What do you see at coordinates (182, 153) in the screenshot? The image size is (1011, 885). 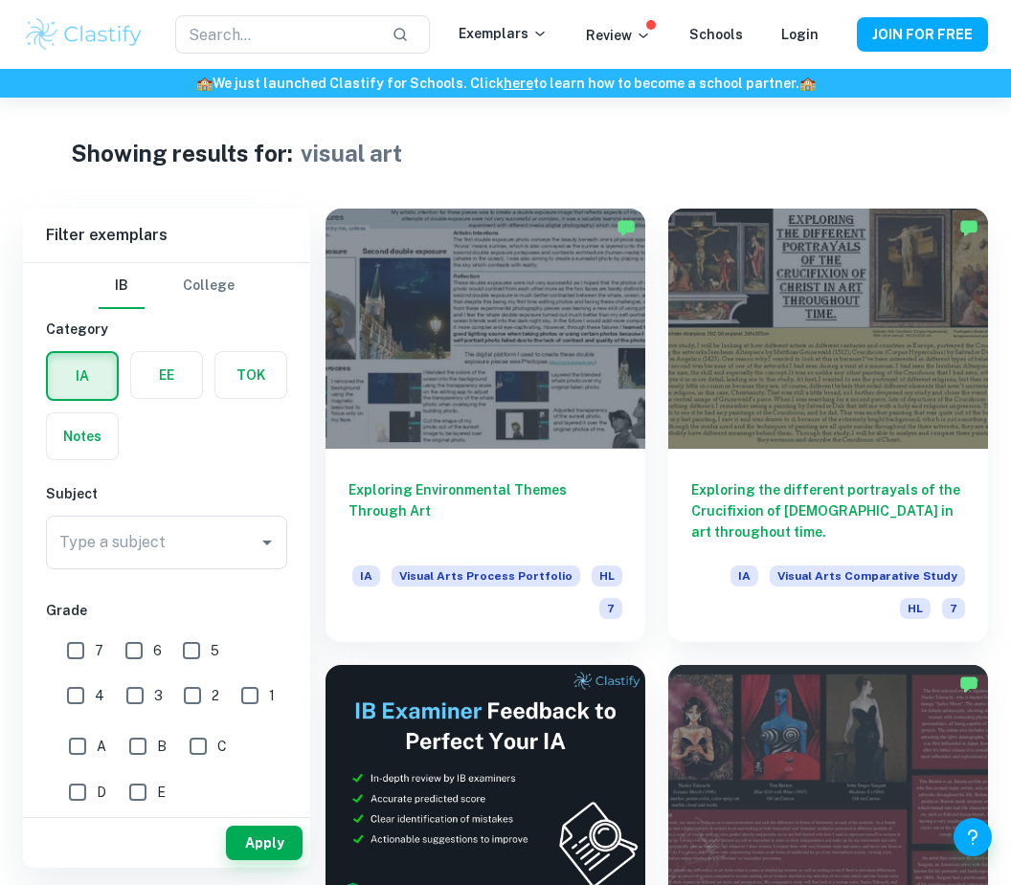 I see `h1: Showing results for:` at bounding box center [182, 153].